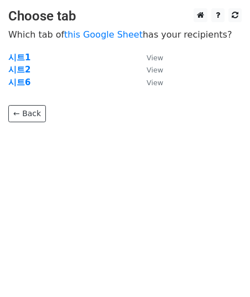  I want to click on h3: Choose tab, so click(125, 16).